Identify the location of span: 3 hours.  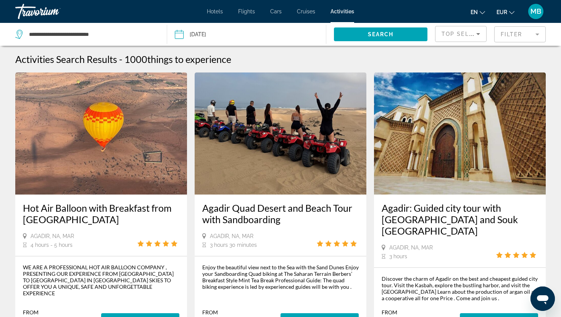
(398, 257).